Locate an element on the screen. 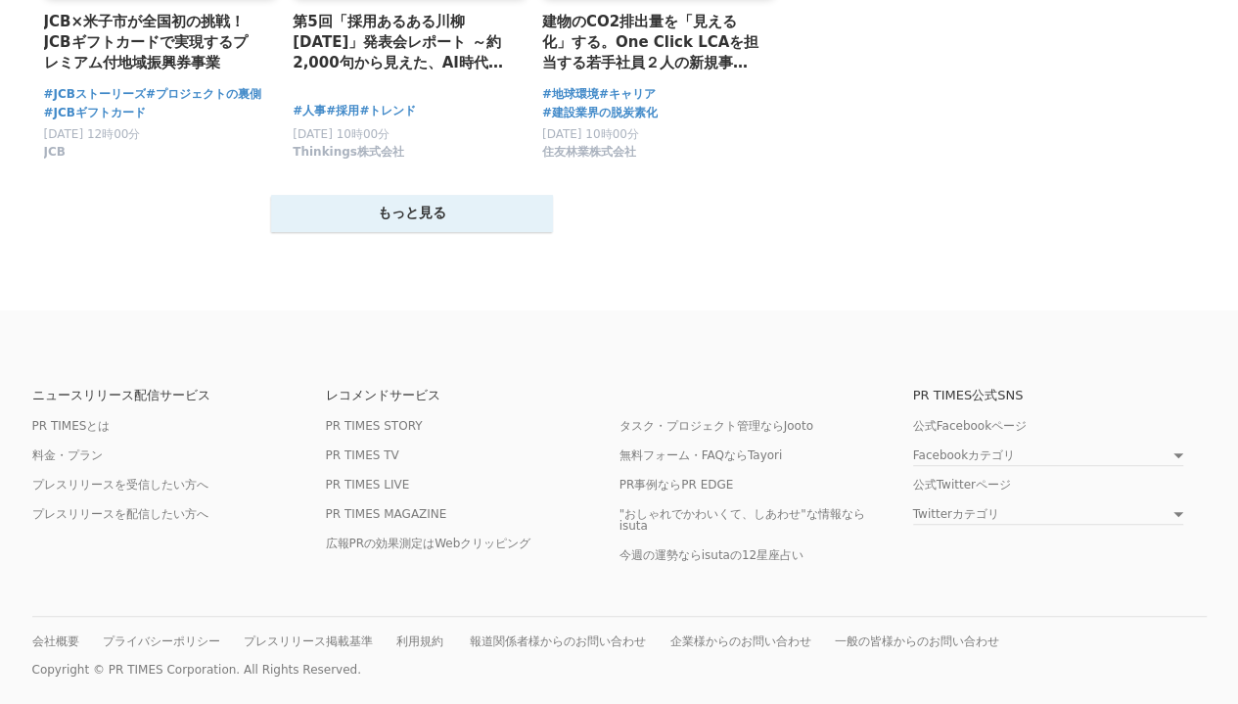  a: 一般の皆様からのお問い合わせ is located at coordinates (916, 641).